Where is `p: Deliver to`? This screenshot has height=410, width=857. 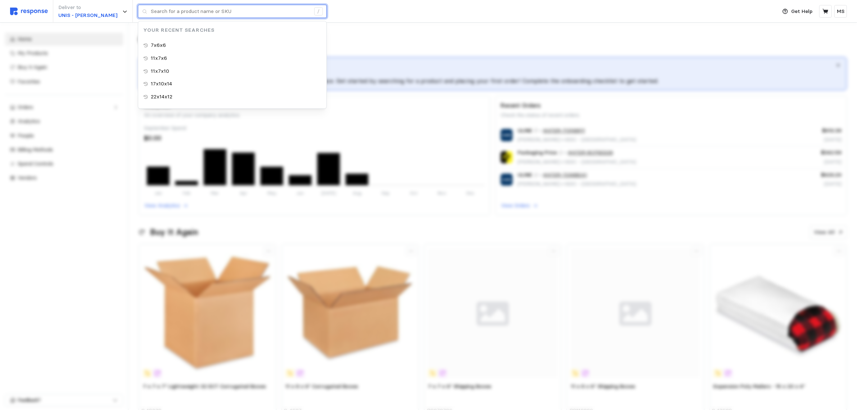
p: Deliver to is located at coordinates (88, 8).